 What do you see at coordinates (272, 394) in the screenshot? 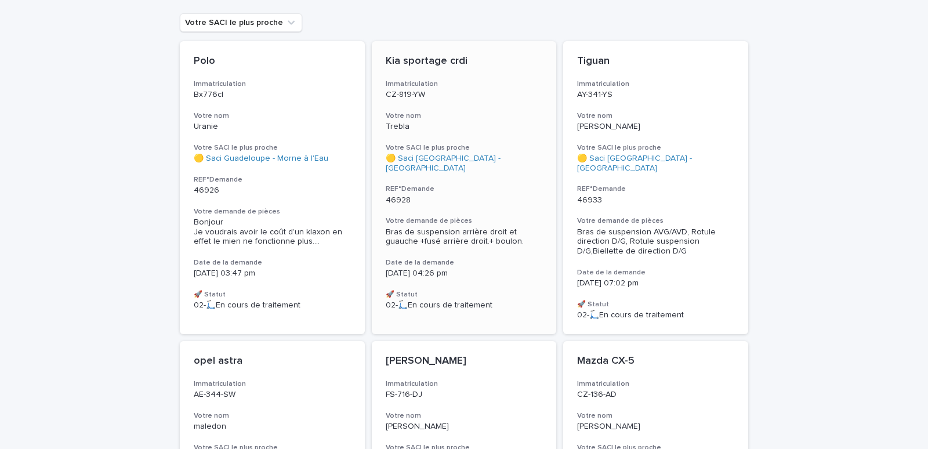
I see `p: AE-344-SW` at bounding box center [272, 394].